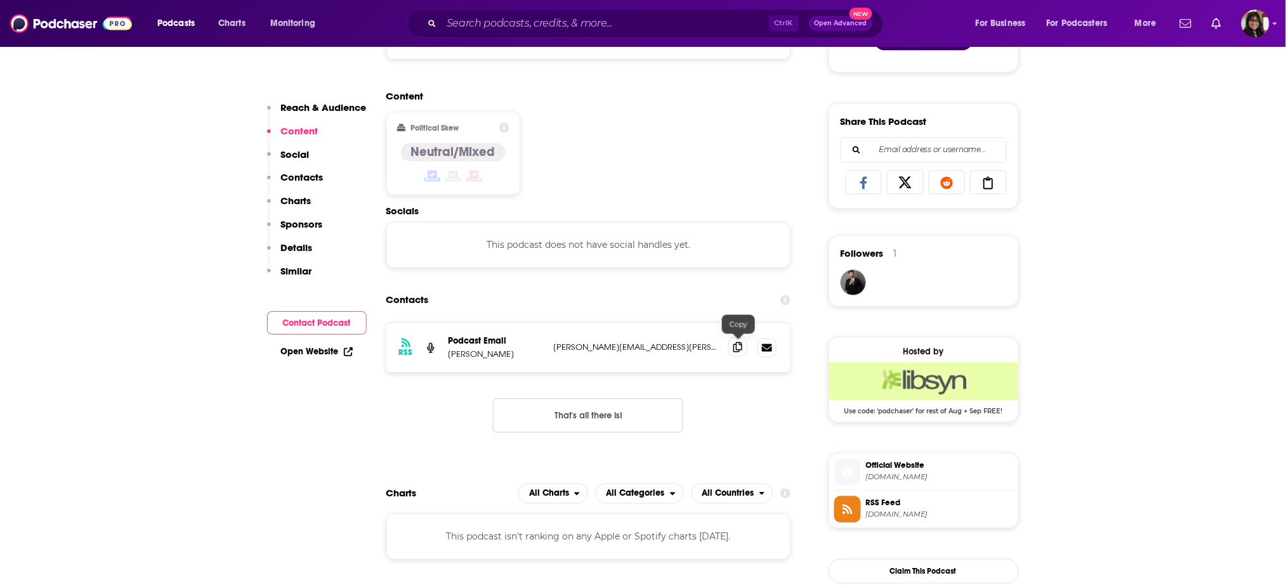 The height and width of the screenshot is (587, 1286). Describe the element at coordinates (728, 494) in the screenshot. I see `span: All Countries` at that location.